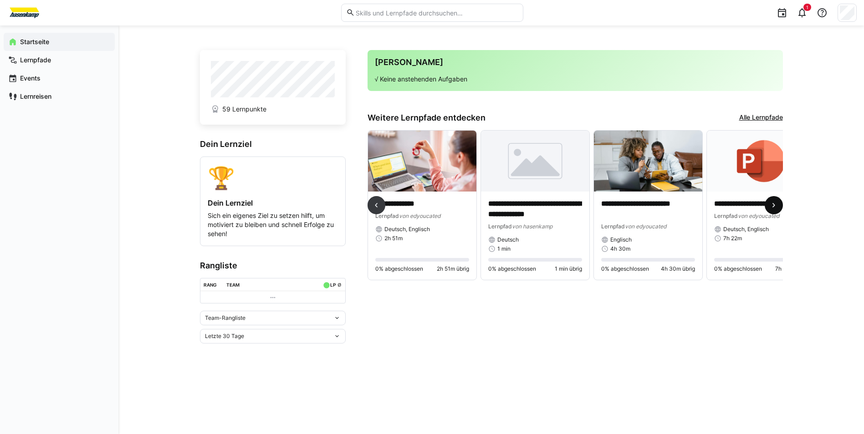 The image size is (864, 434). Describe the element at coordinates (568, 269) in the screenshot. I see `span: 1 min übrig` at that location.